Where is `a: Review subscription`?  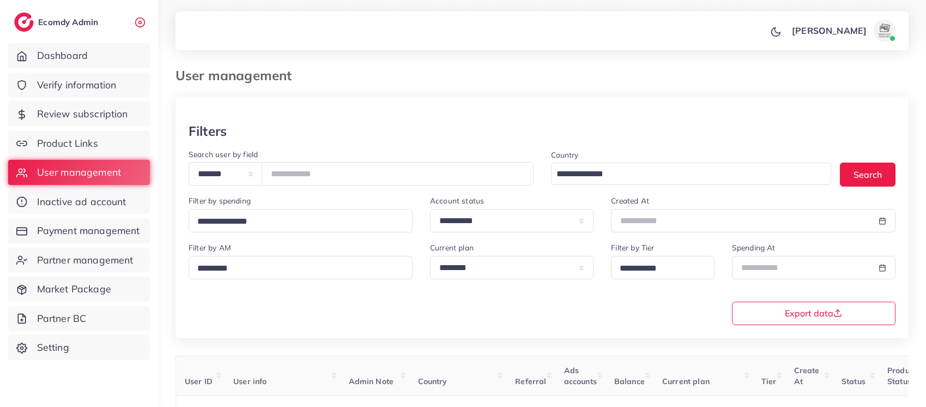 a: Review subscription is located at coordinates (79, 114).